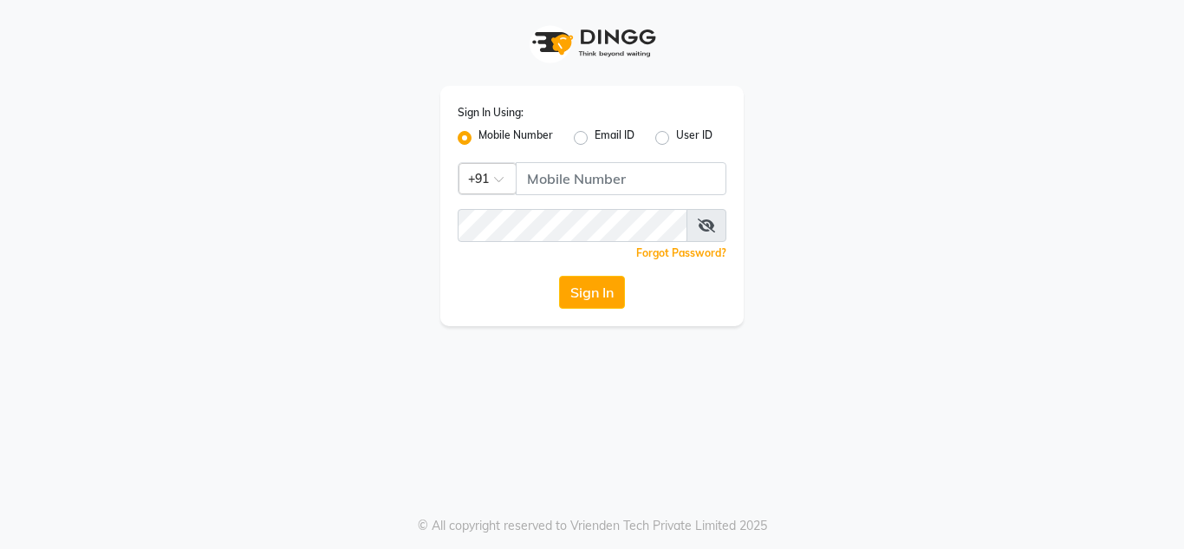  What do you see at coordinates (491, 113) in the screenshot?
I see `label: Sign In Using:` at bounding box center [491, 113].